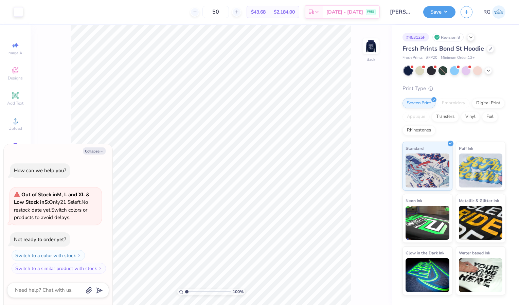 The height and width of the screenshot is (305, 519). What do you see at coordinates (15, 78) in the screenshot?
I see `span: Designs` at bounding box center [15, 78].